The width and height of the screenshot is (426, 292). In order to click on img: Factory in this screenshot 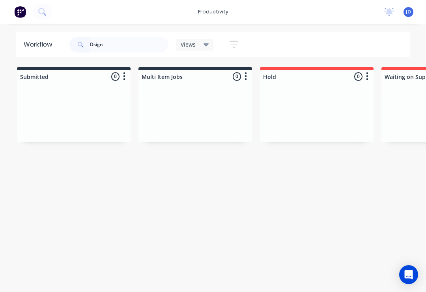, I will do `click(20, 12)`.